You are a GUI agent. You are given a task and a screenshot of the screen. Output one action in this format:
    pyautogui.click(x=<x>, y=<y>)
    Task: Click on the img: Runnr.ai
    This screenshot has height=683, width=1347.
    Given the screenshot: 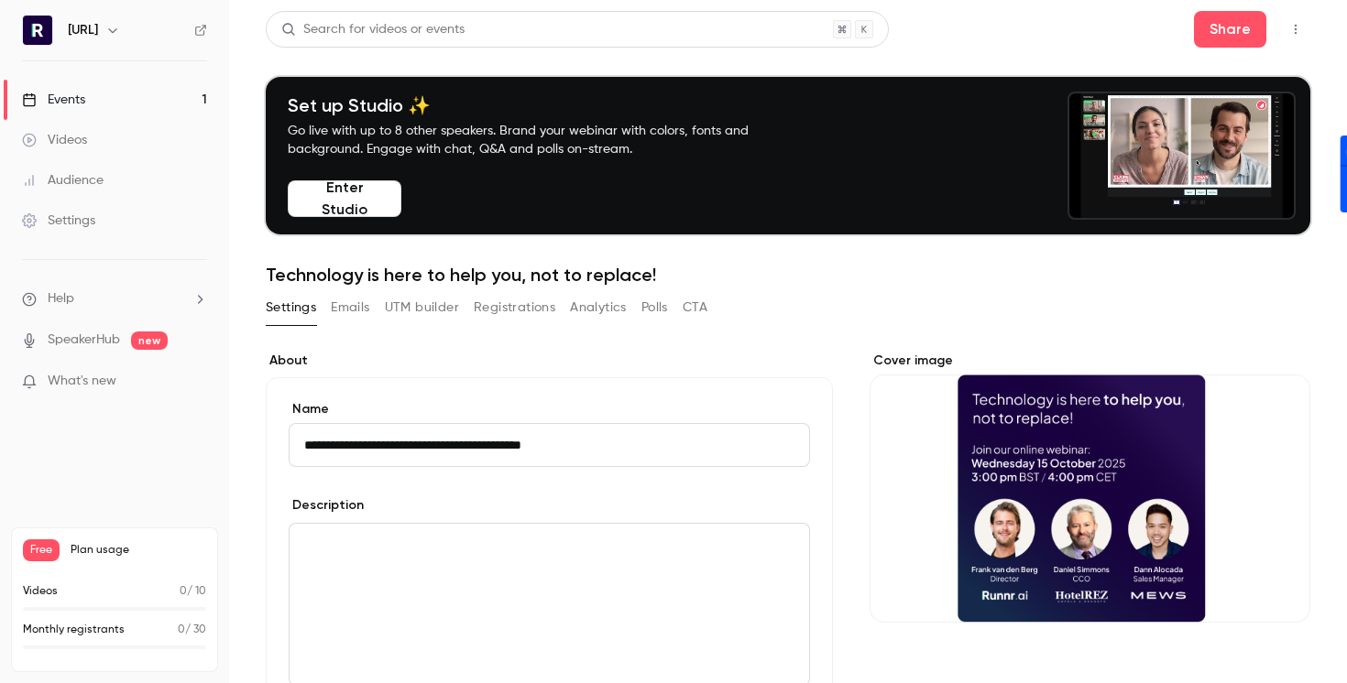 What is the action you would take?
    pyautogui.click(x=38, y=30)
    